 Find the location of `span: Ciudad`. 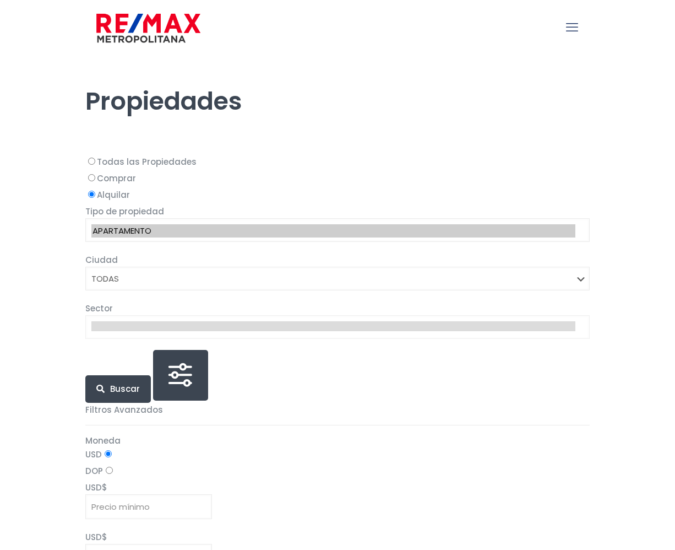

span: Ciudad is located at coordinates (101, 259).